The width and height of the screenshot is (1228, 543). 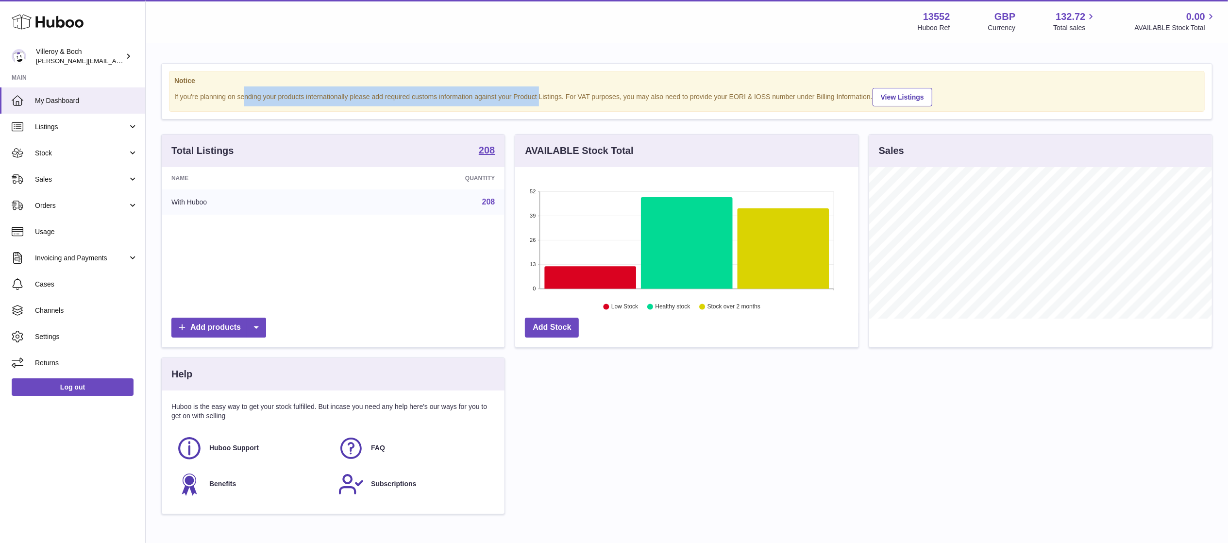 What do you see at coordinates (234, 448) in the screenshot?
I see `span: Huboo Support` at bounding box center [234, 448].